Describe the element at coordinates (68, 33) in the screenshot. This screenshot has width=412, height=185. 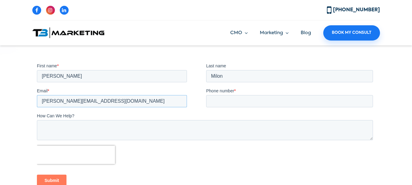
I see `img: T3 Marketing` at that location.